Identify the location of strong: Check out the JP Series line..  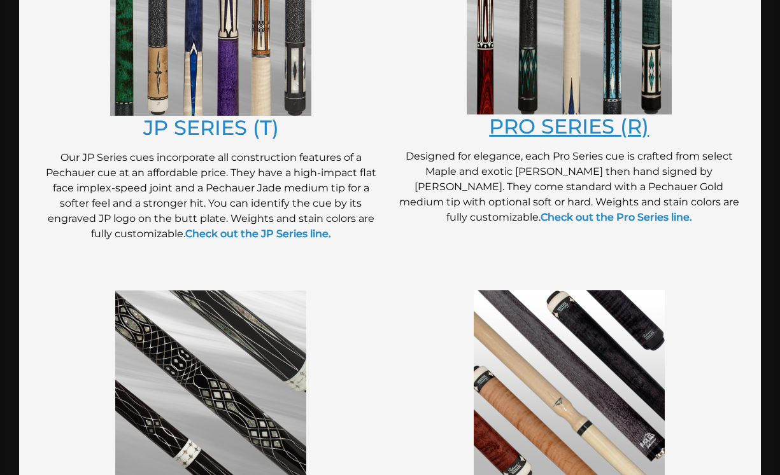
(258, 234).